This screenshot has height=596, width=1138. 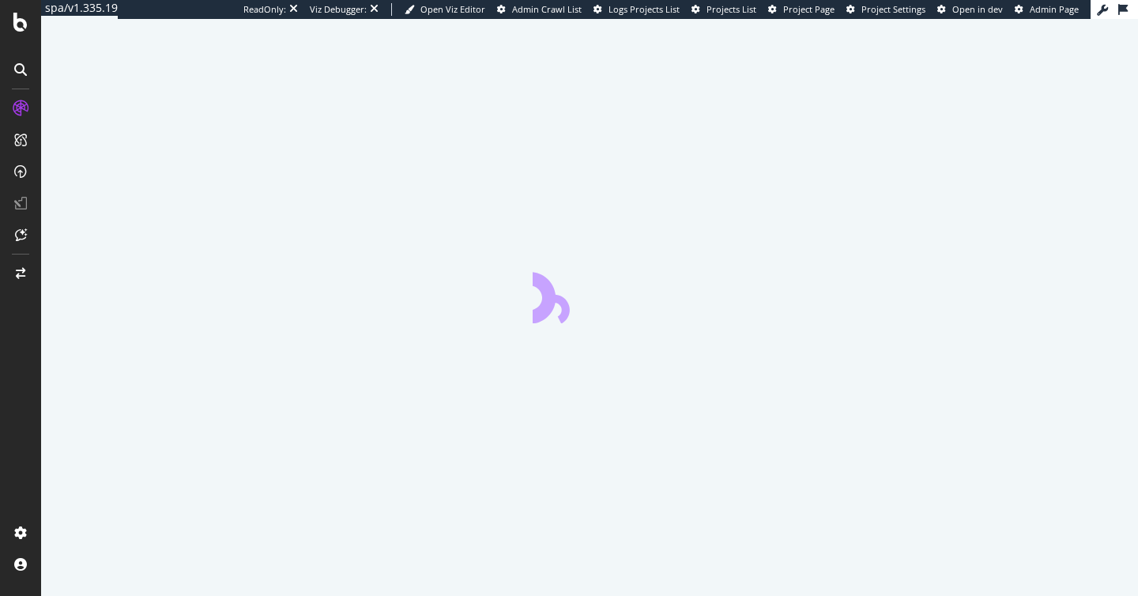 What do you see at coordinates (1047, 9) in the screenshot?
I see `a: Admin Page` at bounding box center [1047, 9].